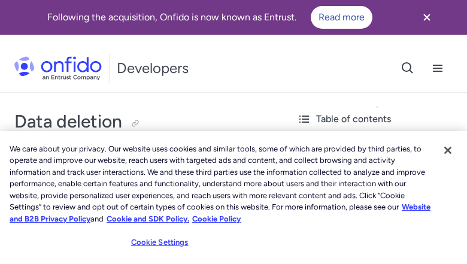 This screenshot has width=467, height=264. What do you see at coordinates (427, 17) in the screenshot?
I see `svg: Close banner` at bounding box center [427, 17].